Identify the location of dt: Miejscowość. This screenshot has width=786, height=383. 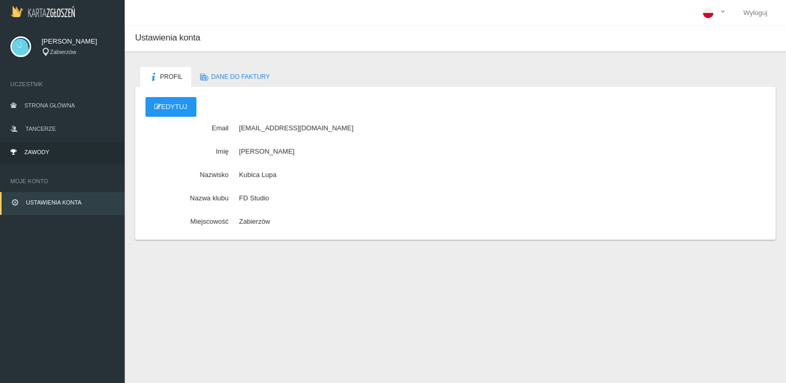
(187, 222).